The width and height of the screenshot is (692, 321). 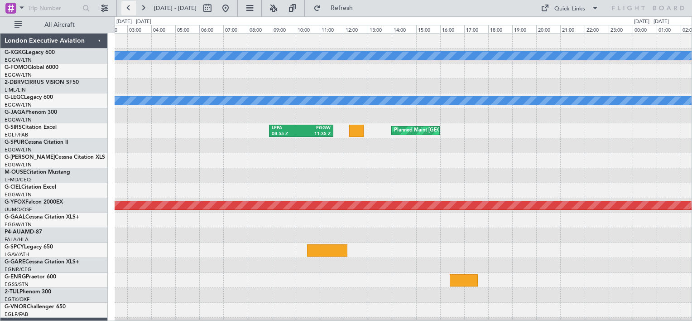 What do you see at coordinates (17, 299) in the screenshot?
I see `a: EGTK/OXF` at bounding box center [17, 299].